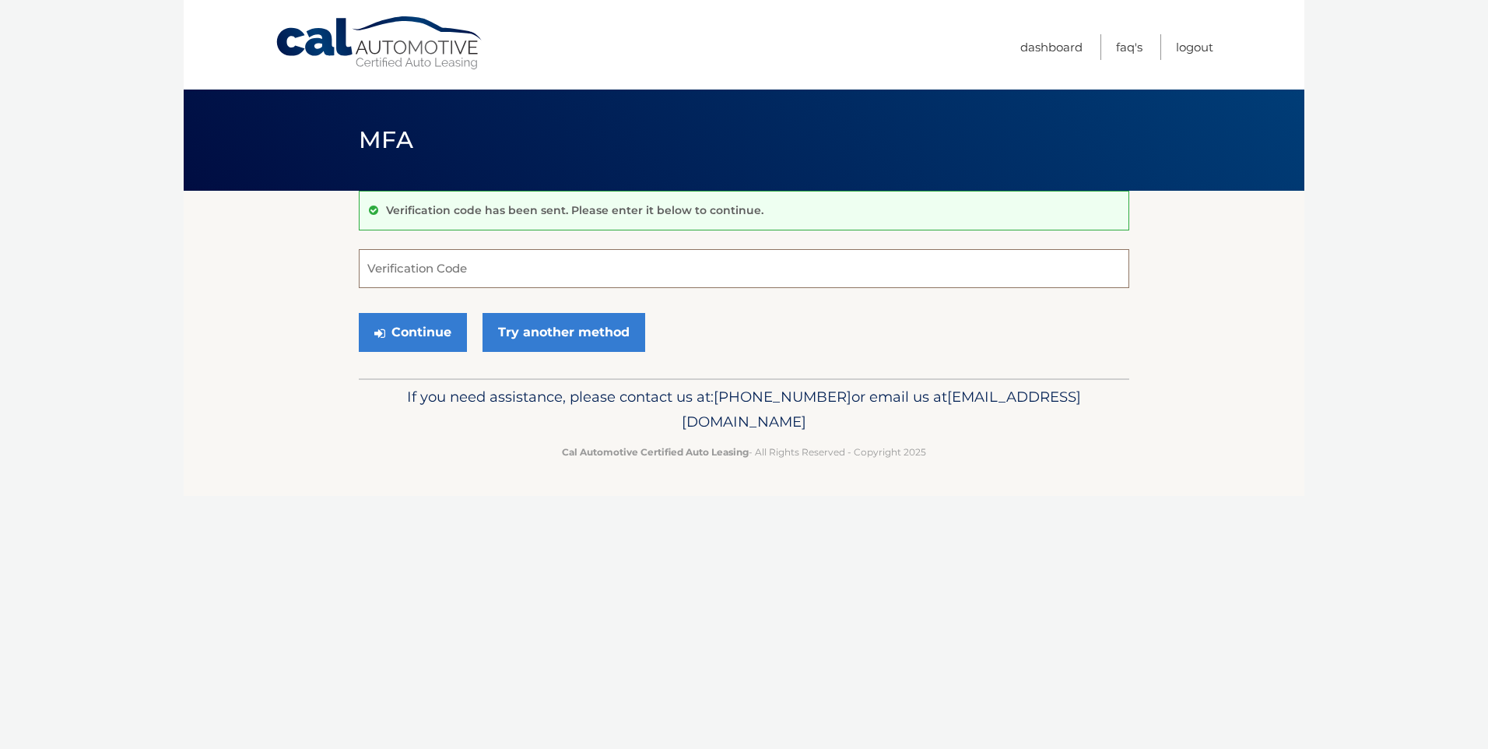 This screenshot has width=1488, height=749. I want to click on p: If you need assistance, please contact us at: or email us at, so click(744, 409).